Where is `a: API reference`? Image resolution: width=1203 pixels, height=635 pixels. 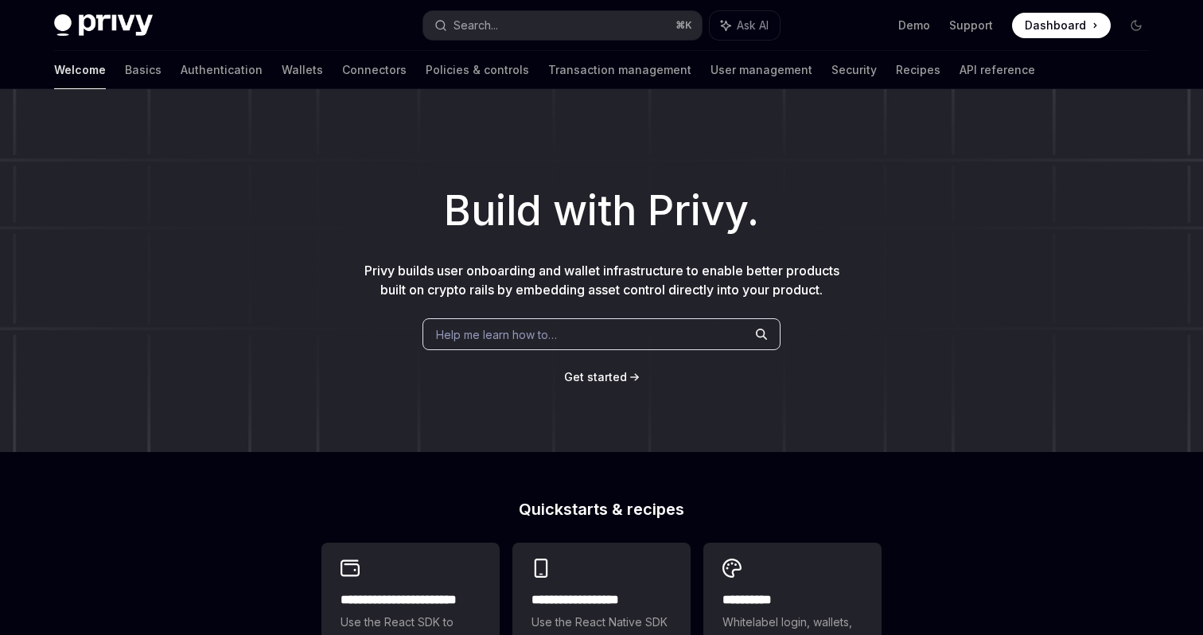 a: API reference is located at coordinates (997, 70).